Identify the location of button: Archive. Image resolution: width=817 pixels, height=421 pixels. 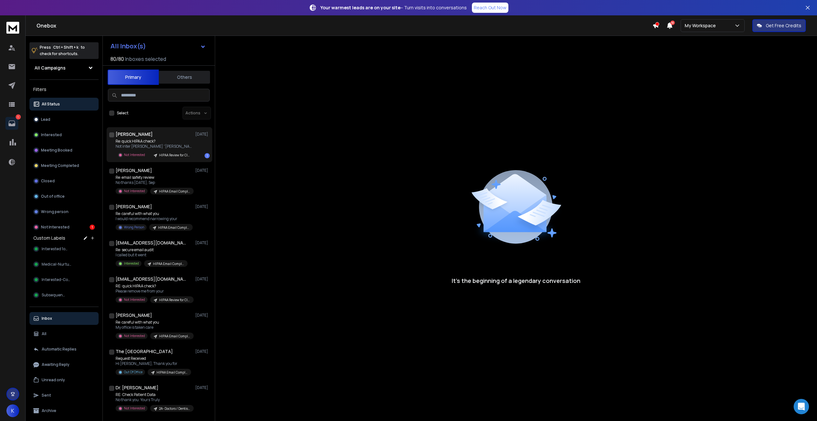
(64, 410).